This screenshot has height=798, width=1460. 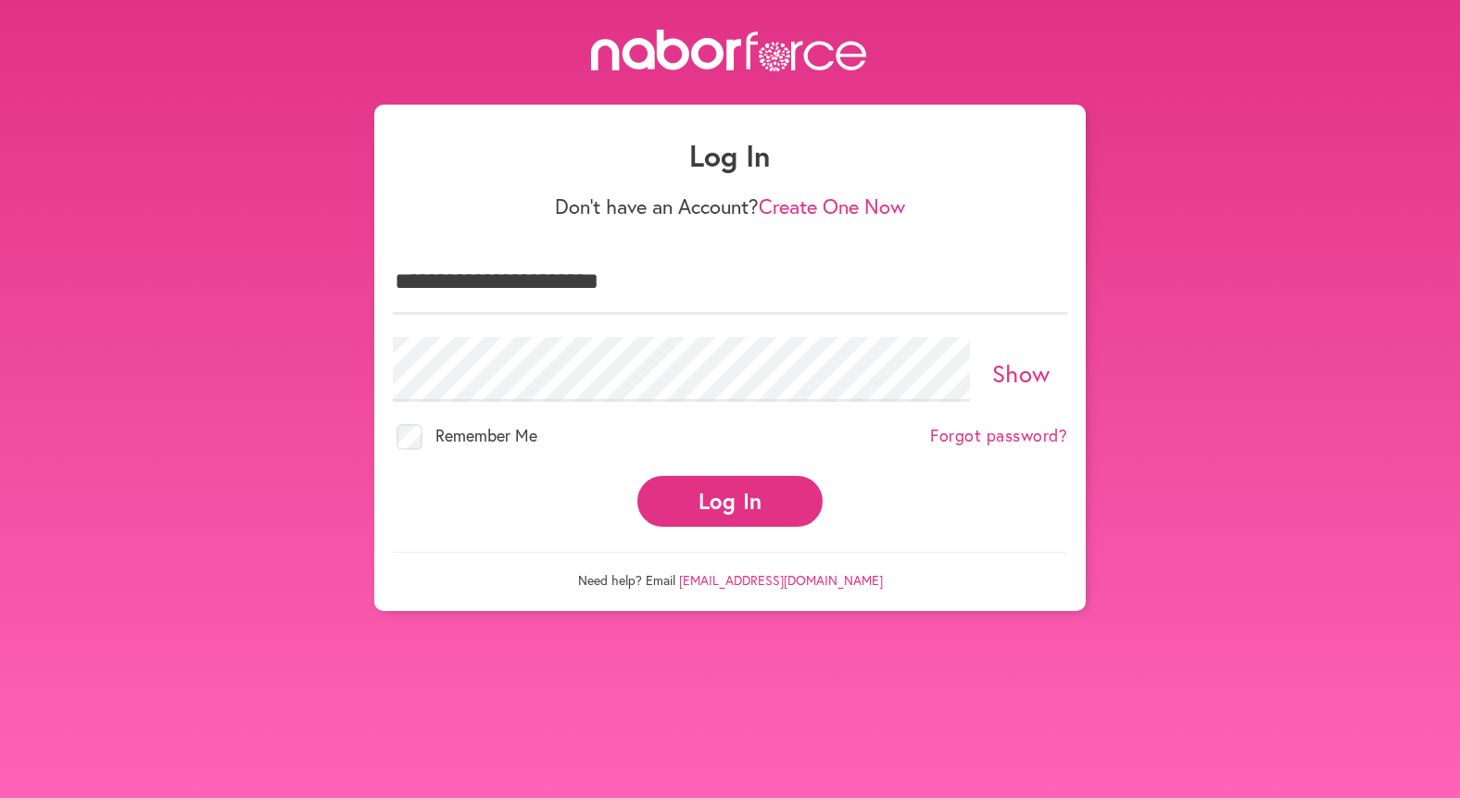 What do you see at coordinates (832, 206) in the screenshot?
I see `a: Create One Now` at bounding box center [832, 206].